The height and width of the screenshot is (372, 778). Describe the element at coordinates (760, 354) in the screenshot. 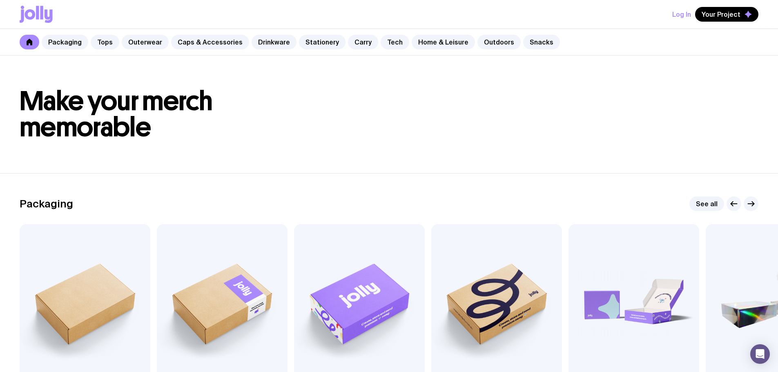

I see `div: Open Intercom Messenger` at that location.